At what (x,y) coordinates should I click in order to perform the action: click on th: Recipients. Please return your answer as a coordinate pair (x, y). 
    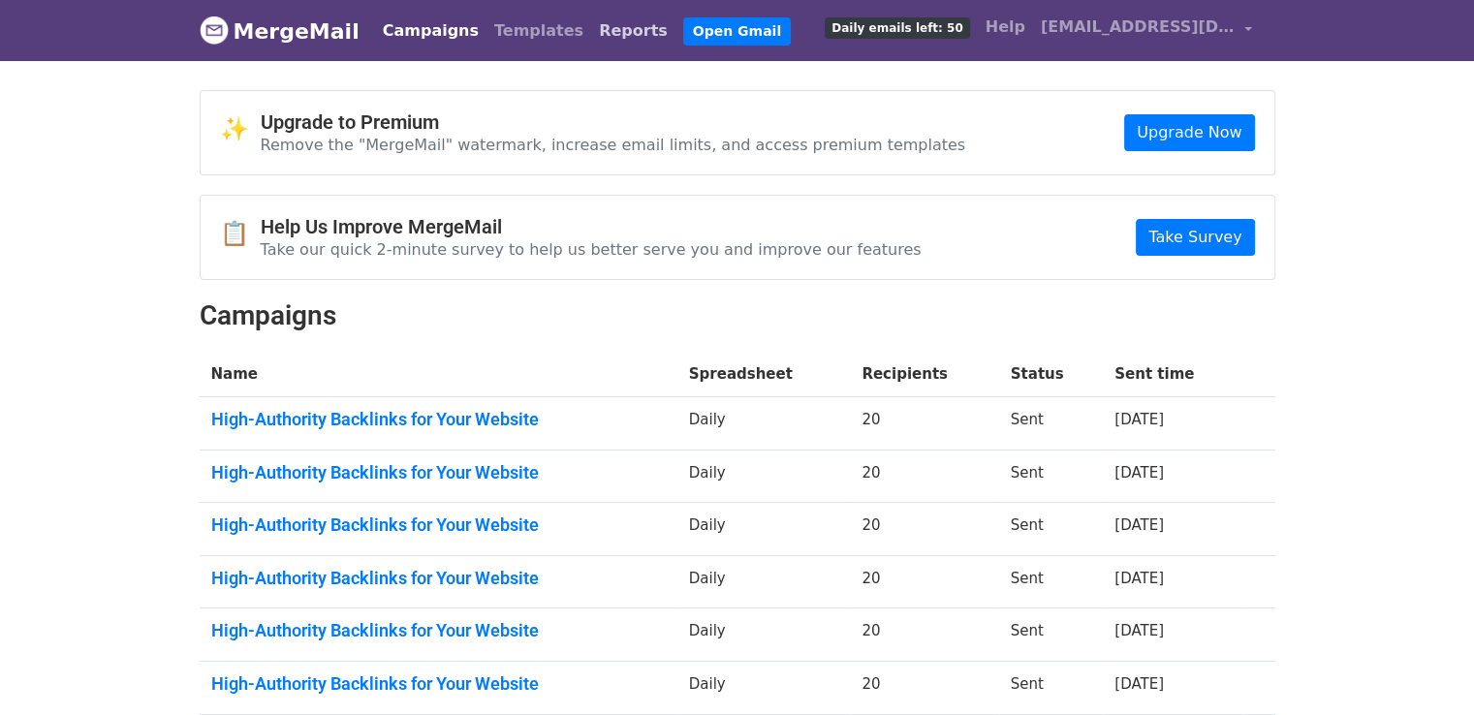
    Looking at the image, I should click on (924, 374).